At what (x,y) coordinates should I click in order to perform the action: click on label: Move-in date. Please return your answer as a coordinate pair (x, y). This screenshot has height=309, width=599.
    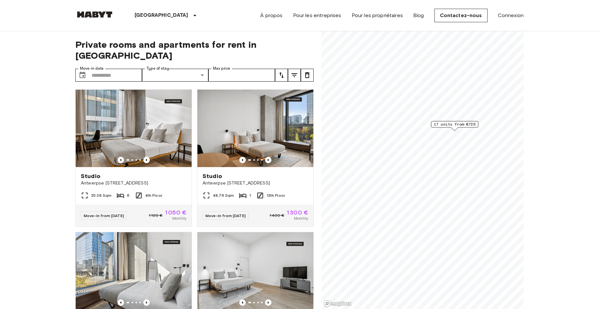
    Looking at the image, I should click on (92, 68).